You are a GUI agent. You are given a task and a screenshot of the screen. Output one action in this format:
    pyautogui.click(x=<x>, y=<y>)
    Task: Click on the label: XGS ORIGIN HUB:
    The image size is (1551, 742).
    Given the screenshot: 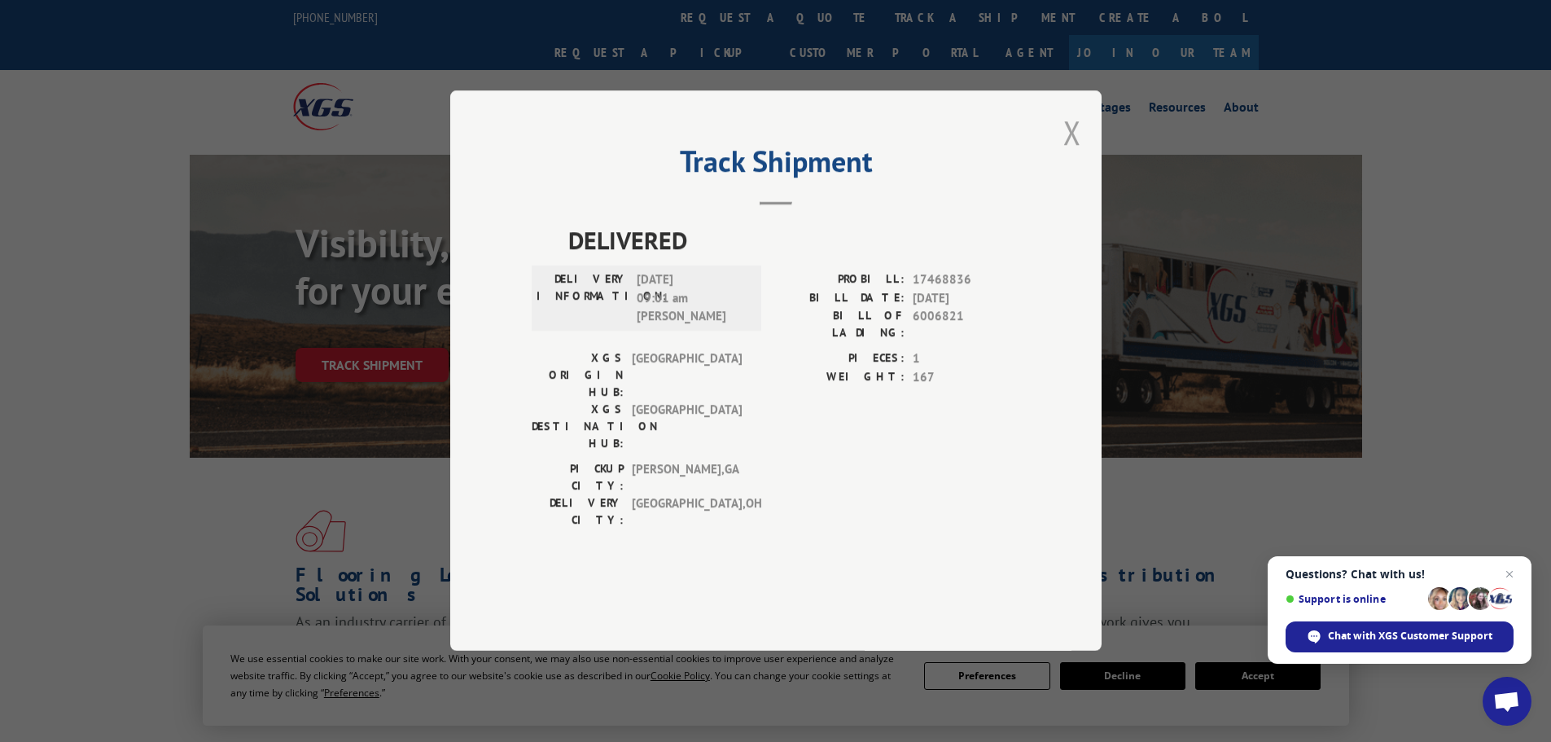 What is the action you would take?
    pyautogui.click(x=577, y=375)
    